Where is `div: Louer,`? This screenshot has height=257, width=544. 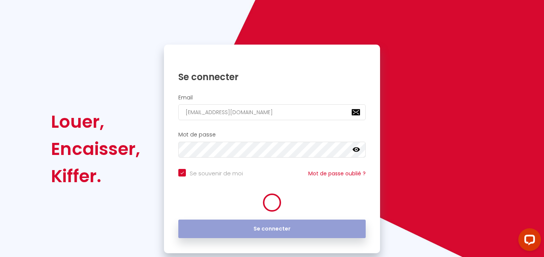 div: Louer, is located at coordinates (96, 122).